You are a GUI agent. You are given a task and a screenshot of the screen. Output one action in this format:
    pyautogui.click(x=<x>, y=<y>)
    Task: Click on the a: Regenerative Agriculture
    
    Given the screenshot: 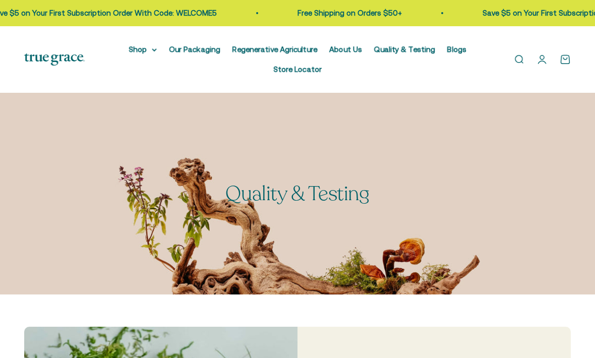 What is the action you would take?
    pyautogui.click(x=275, y=49)
    